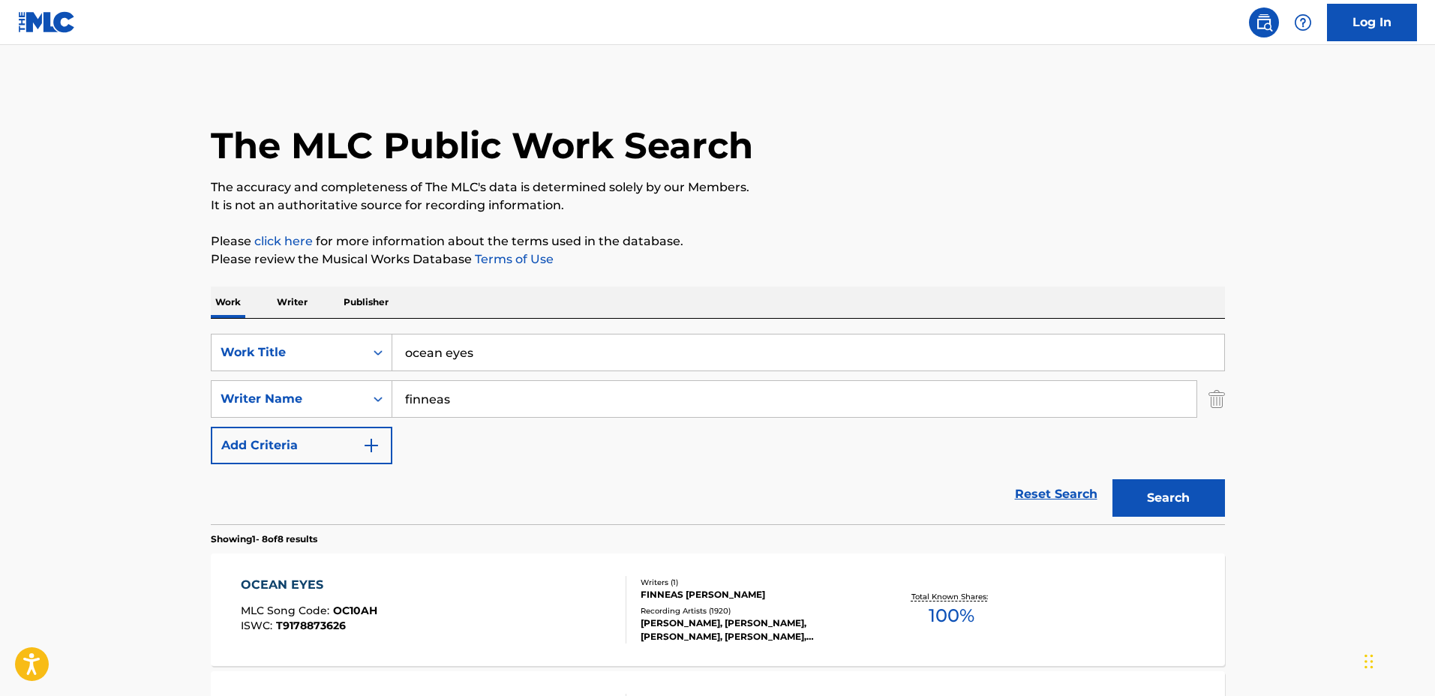 The height and width of the screenshot is (696, 1435). What do you see at coordinates (355, 611) in the screenshot?
I see `span: OC10AH` at bounding box center [355, 611].